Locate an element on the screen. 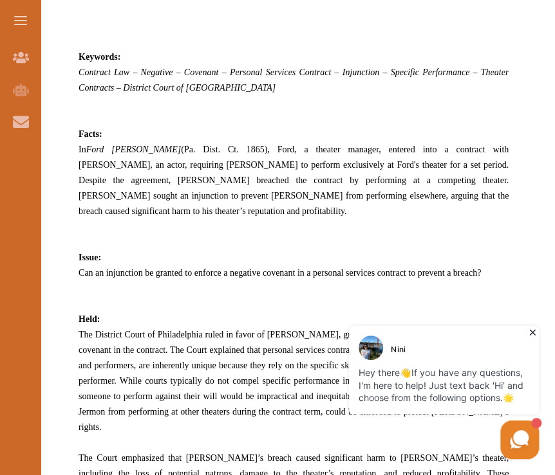 The width and height of the screenshot is (555, 475). strong: Facts: is located at coordinates (90, 133).